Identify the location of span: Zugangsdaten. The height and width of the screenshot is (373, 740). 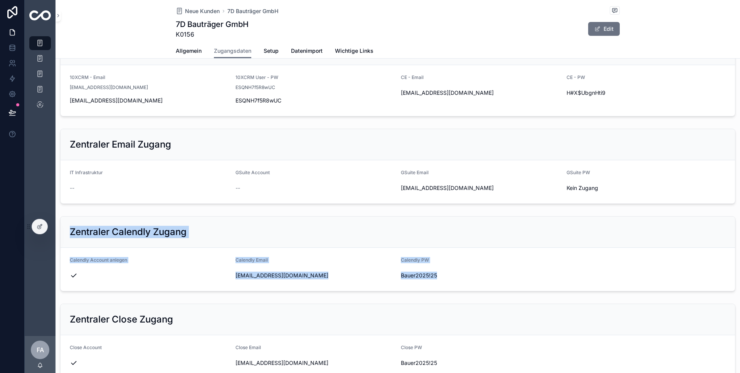
(232, 51).